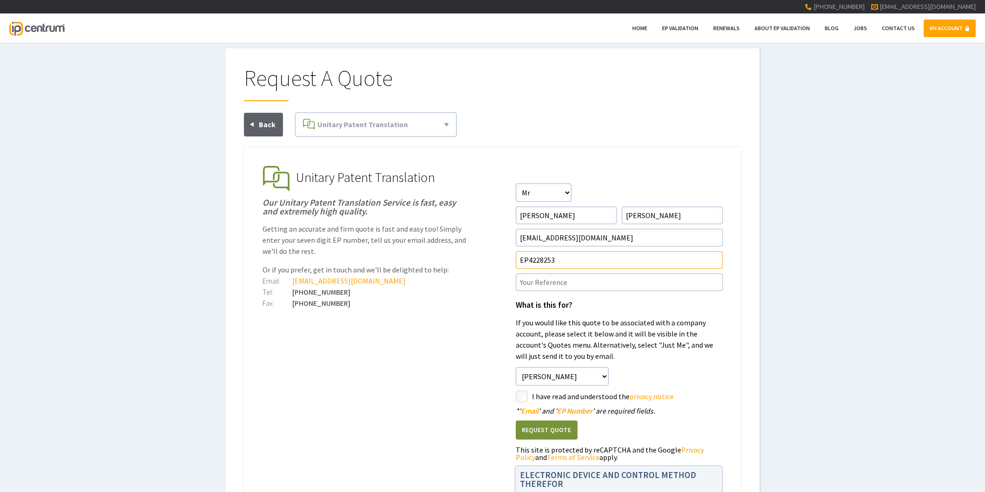  What do you see at coordinates (366, 270) in the screenshot?
I see `p: Or if you prefer, get in touch and we'll be delighted to help:` at bounding box center [366, 270].